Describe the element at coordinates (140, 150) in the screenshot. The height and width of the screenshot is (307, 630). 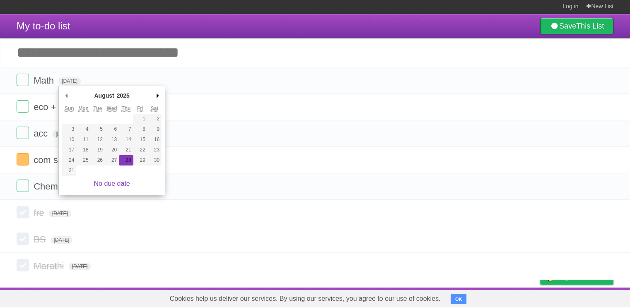
I see `button: 22` at that location.